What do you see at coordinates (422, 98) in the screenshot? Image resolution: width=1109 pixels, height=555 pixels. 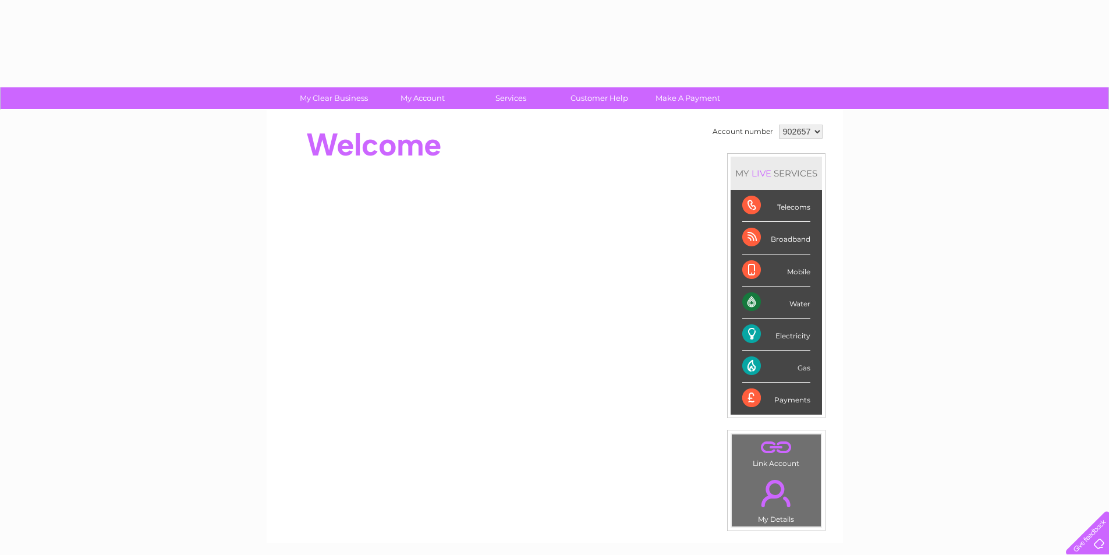 I see `a: My Account` at bounding box center [422, 98].